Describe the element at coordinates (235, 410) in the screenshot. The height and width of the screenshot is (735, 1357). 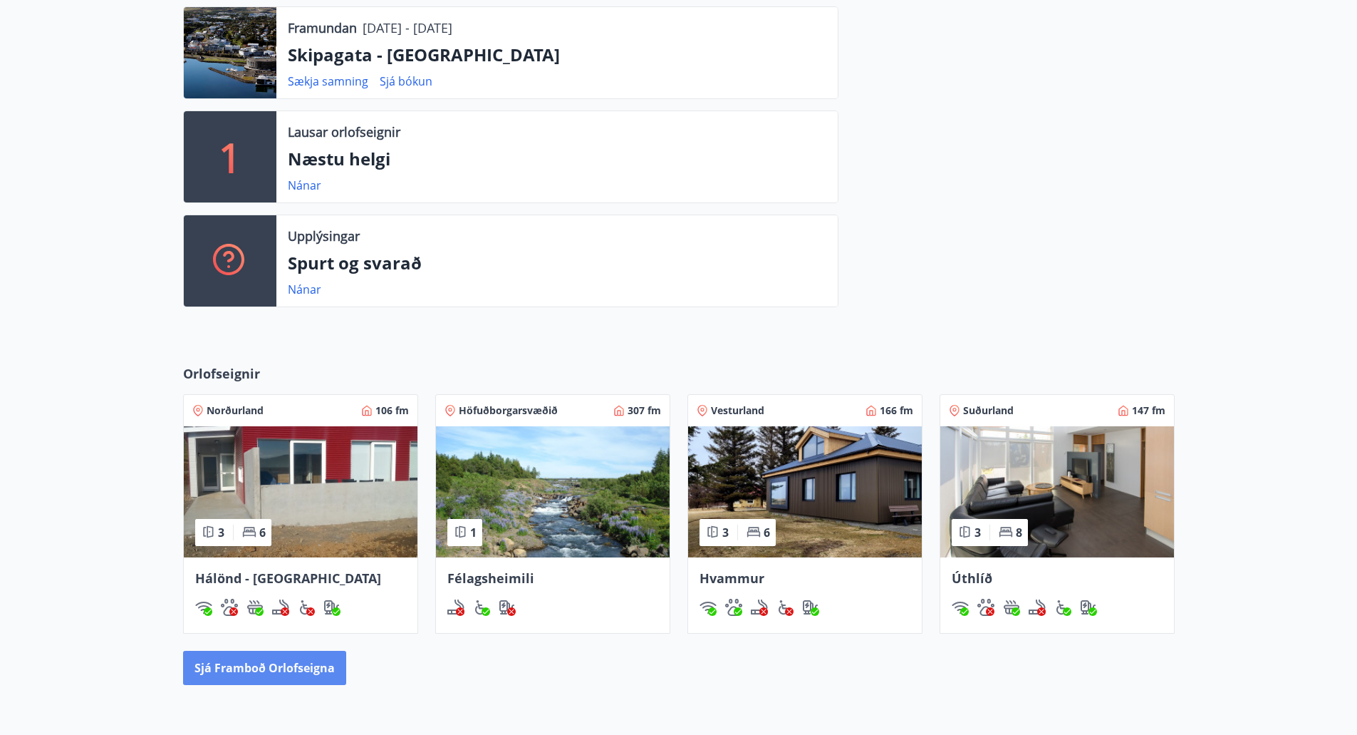
I see `span: Norðurland` at that location.